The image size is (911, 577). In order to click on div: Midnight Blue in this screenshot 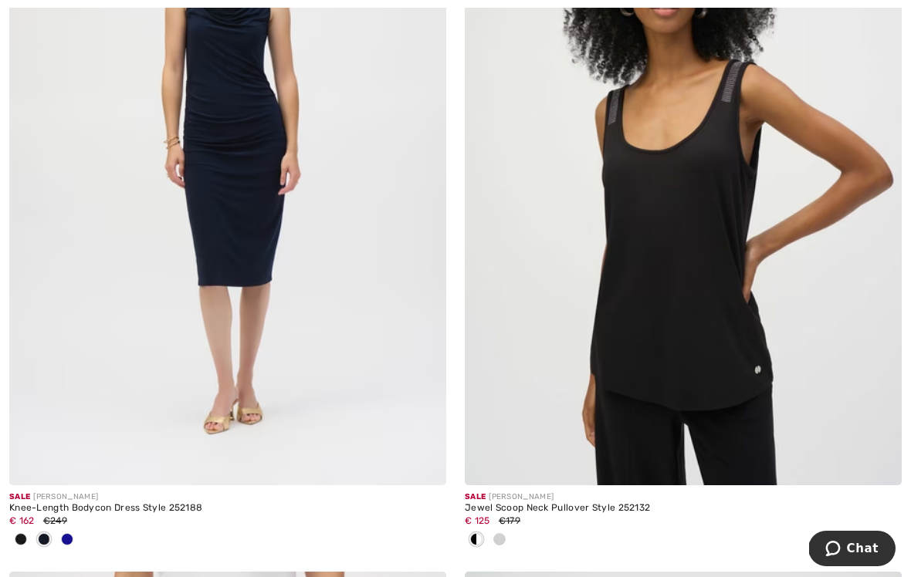, I will do `click(44, 540)`.